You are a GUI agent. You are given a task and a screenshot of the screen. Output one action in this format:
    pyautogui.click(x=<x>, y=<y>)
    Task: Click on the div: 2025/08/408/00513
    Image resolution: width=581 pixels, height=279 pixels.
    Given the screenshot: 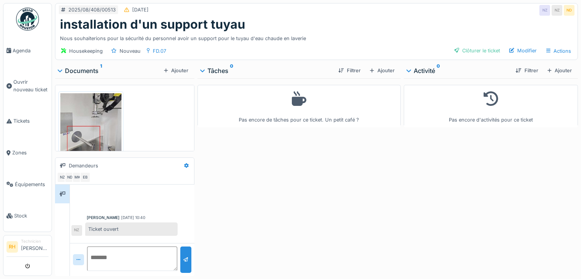 What is the action you would take?
    pyautogui.click(x=92, y=10)
    